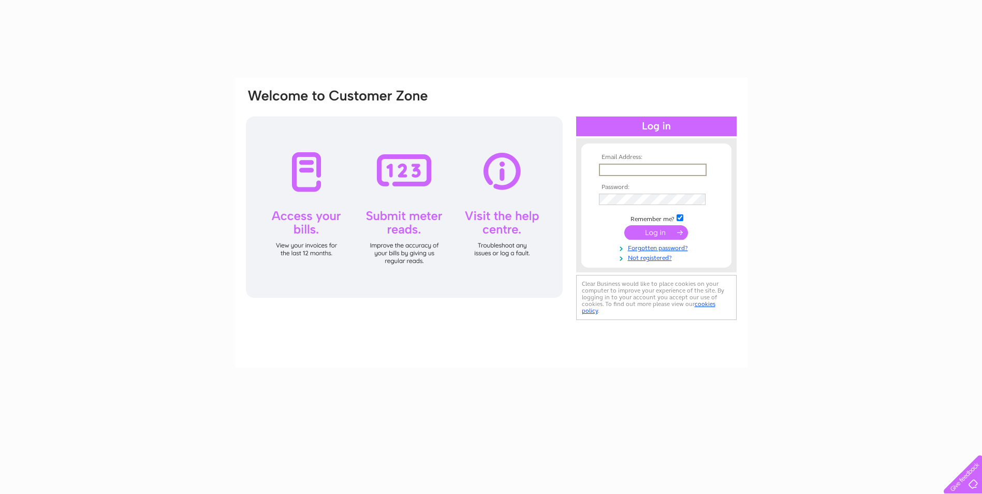 This screenshot has height=494, width=982. I want to click on a: Forgotten password?, so click(657, 247).